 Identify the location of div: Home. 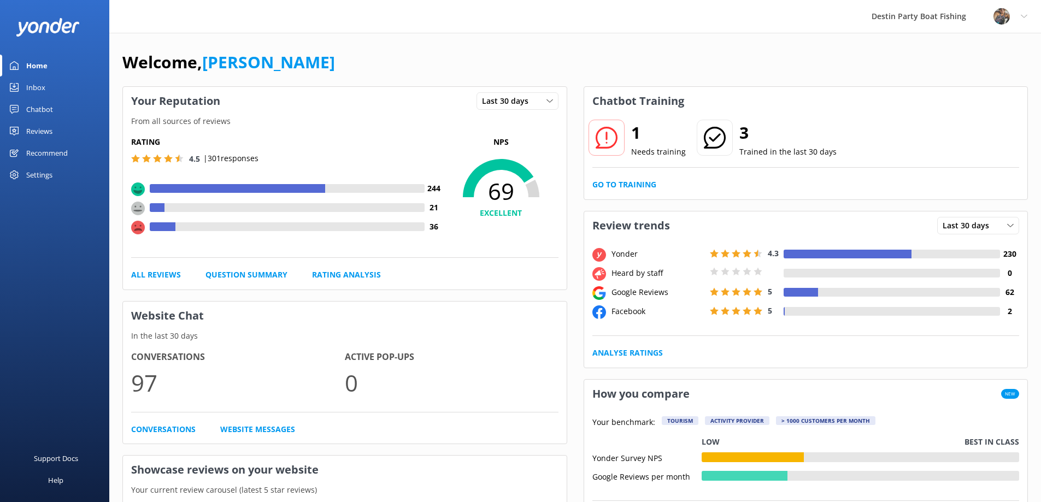
(37, 66).